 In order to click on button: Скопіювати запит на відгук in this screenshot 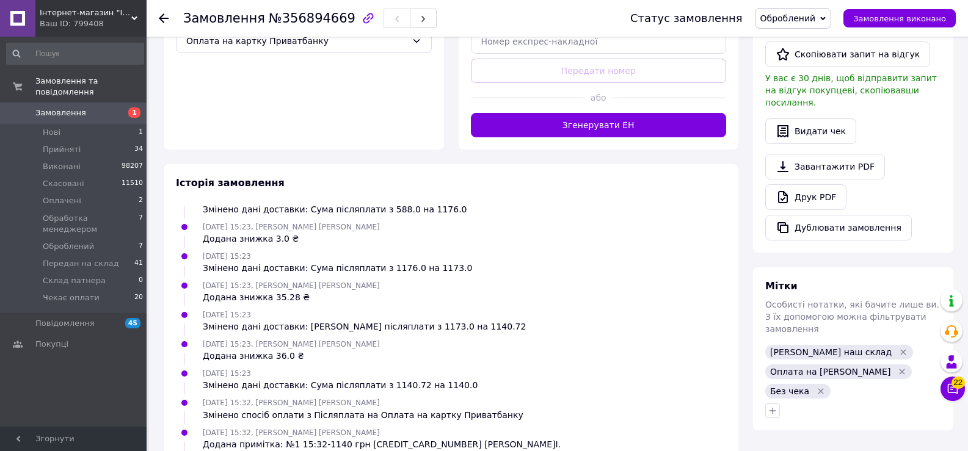, I will do `click(847, 54)`.